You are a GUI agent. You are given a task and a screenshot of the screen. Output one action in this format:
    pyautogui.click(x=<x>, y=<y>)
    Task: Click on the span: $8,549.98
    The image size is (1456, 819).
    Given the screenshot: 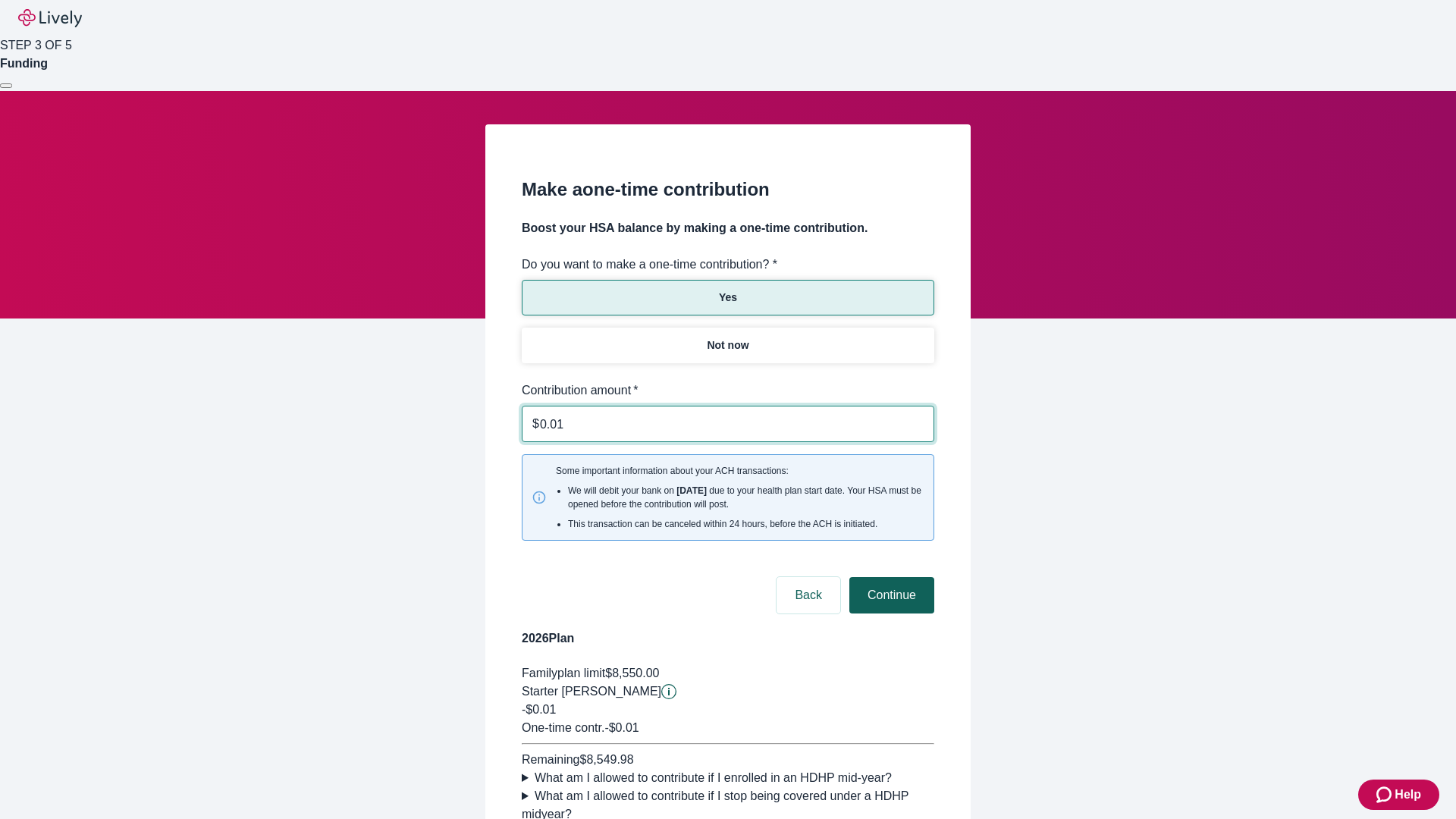 What is the action you would take?
    pyautogui.click(x=605, y=759)
    